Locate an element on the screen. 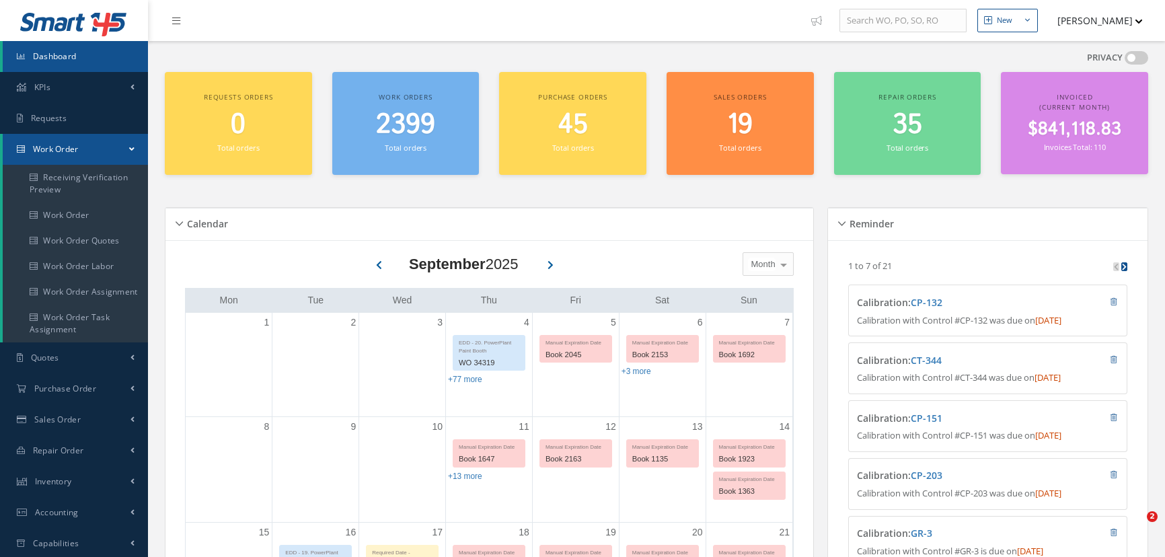  td: September 12, 2025 is located at coordinates (575, 469).